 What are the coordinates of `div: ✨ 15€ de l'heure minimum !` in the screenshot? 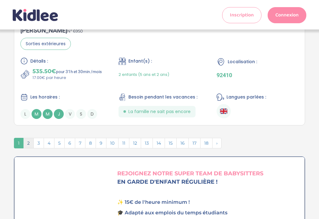 It's located at (208, 202).